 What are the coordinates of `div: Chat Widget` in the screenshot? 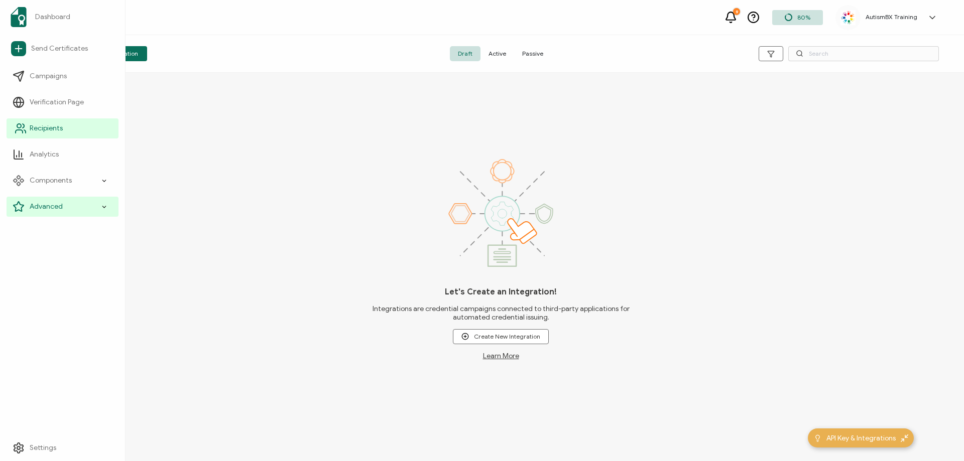 It's located at (938, 437).